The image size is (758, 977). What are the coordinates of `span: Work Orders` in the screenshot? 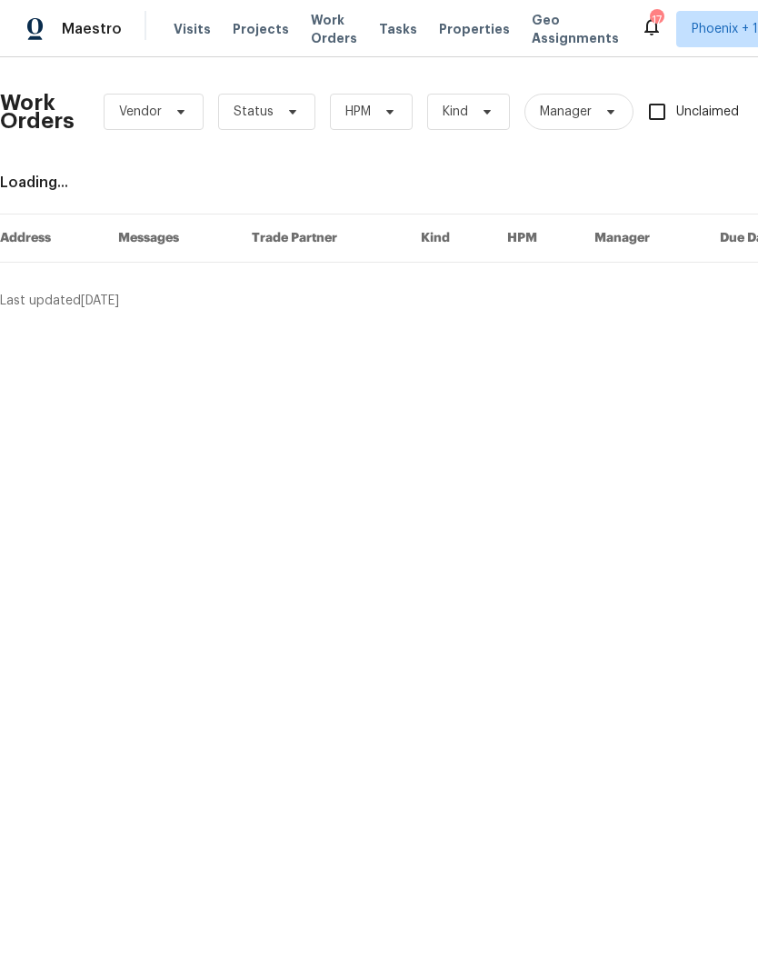 It's located at (334, 29).